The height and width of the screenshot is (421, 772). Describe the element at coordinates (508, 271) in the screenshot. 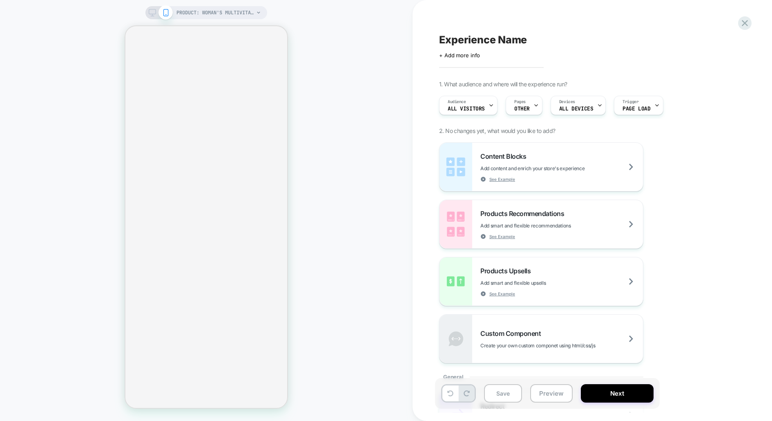

I see `span: Products Upsells` at that location.